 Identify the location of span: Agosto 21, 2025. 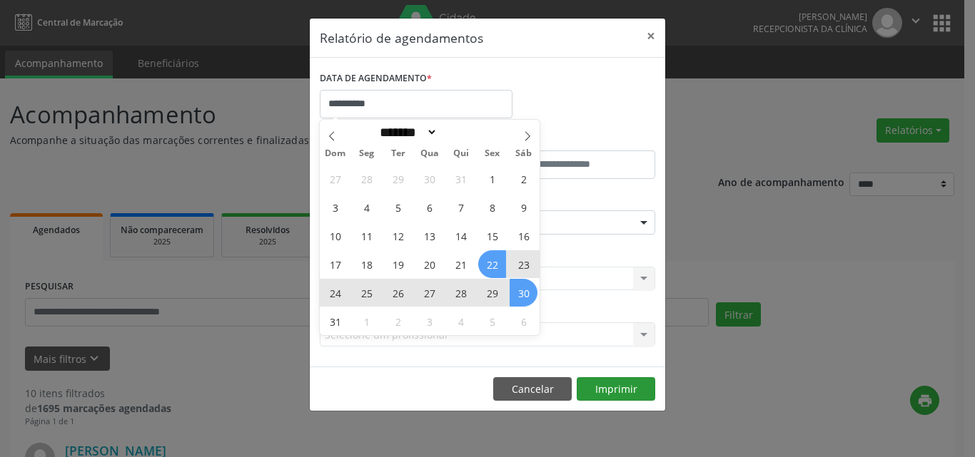
(460, 264).